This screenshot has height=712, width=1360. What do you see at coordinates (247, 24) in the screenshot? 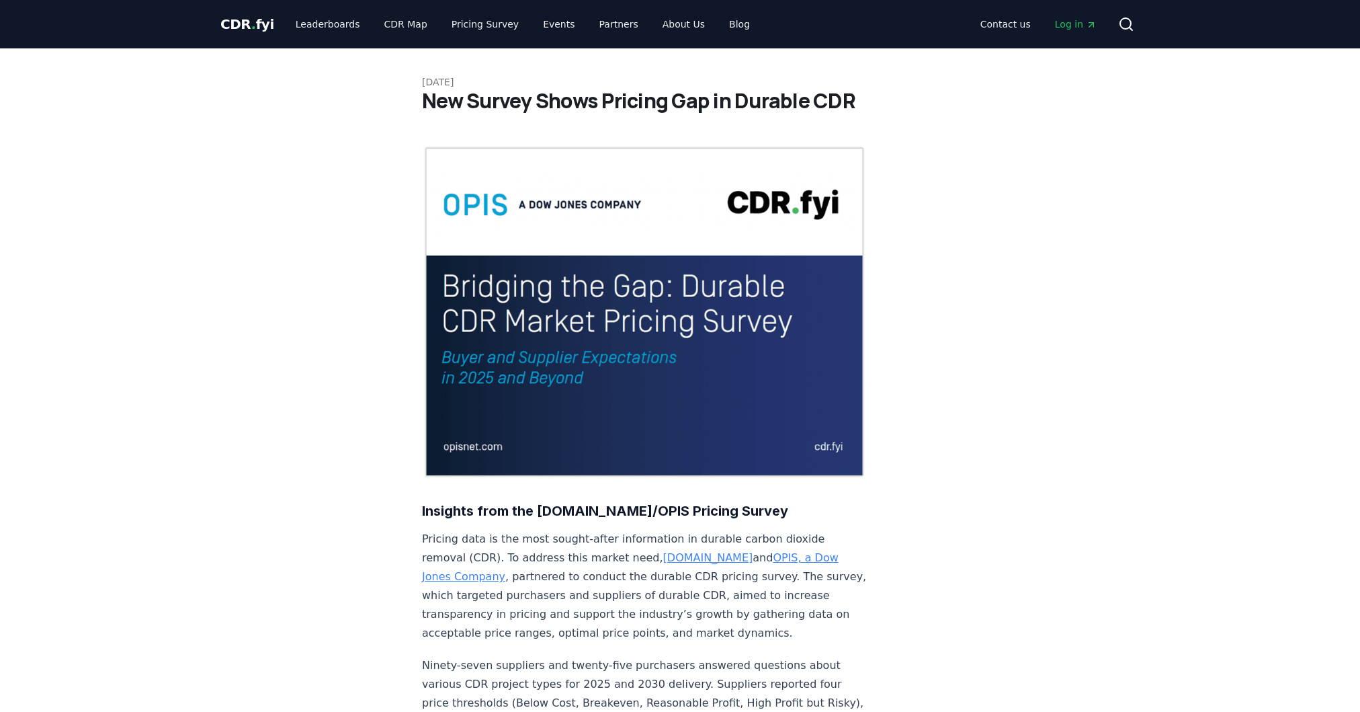
I see `a: CDR.fyi` at bounding box center [247, 24].